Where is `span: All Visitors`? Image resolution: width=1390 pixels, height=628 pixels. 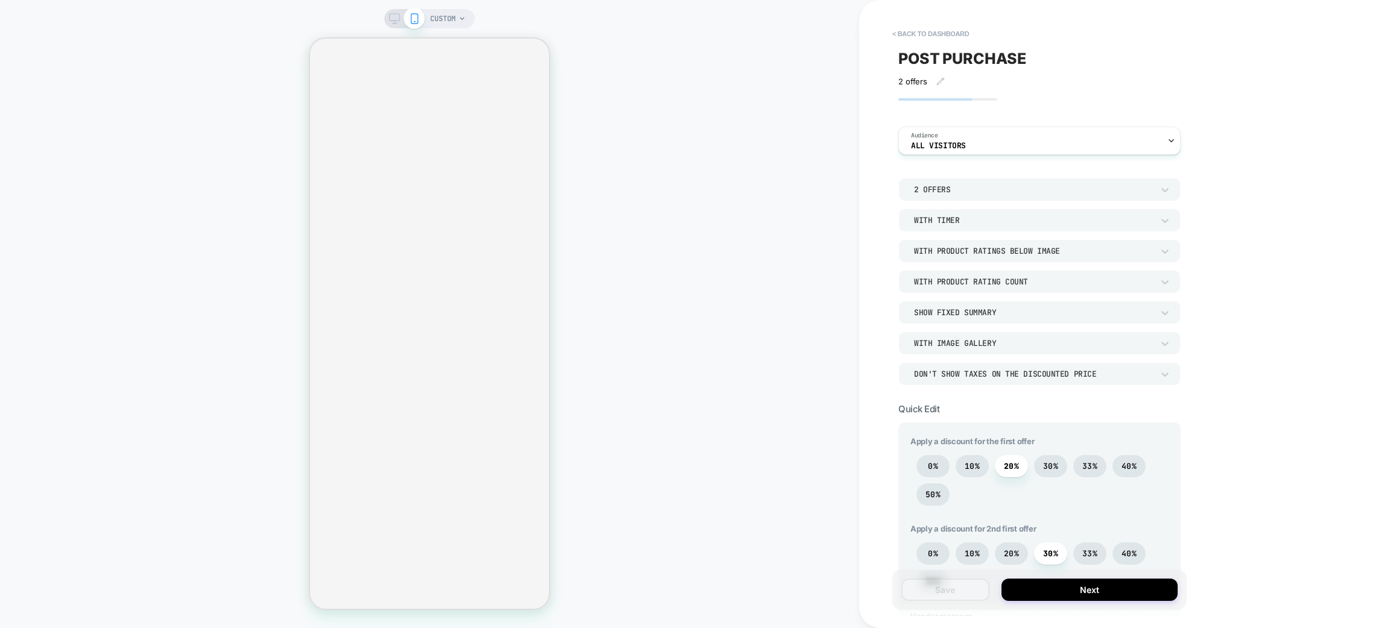 span: All Visitors is located at coordinates (938, 146).